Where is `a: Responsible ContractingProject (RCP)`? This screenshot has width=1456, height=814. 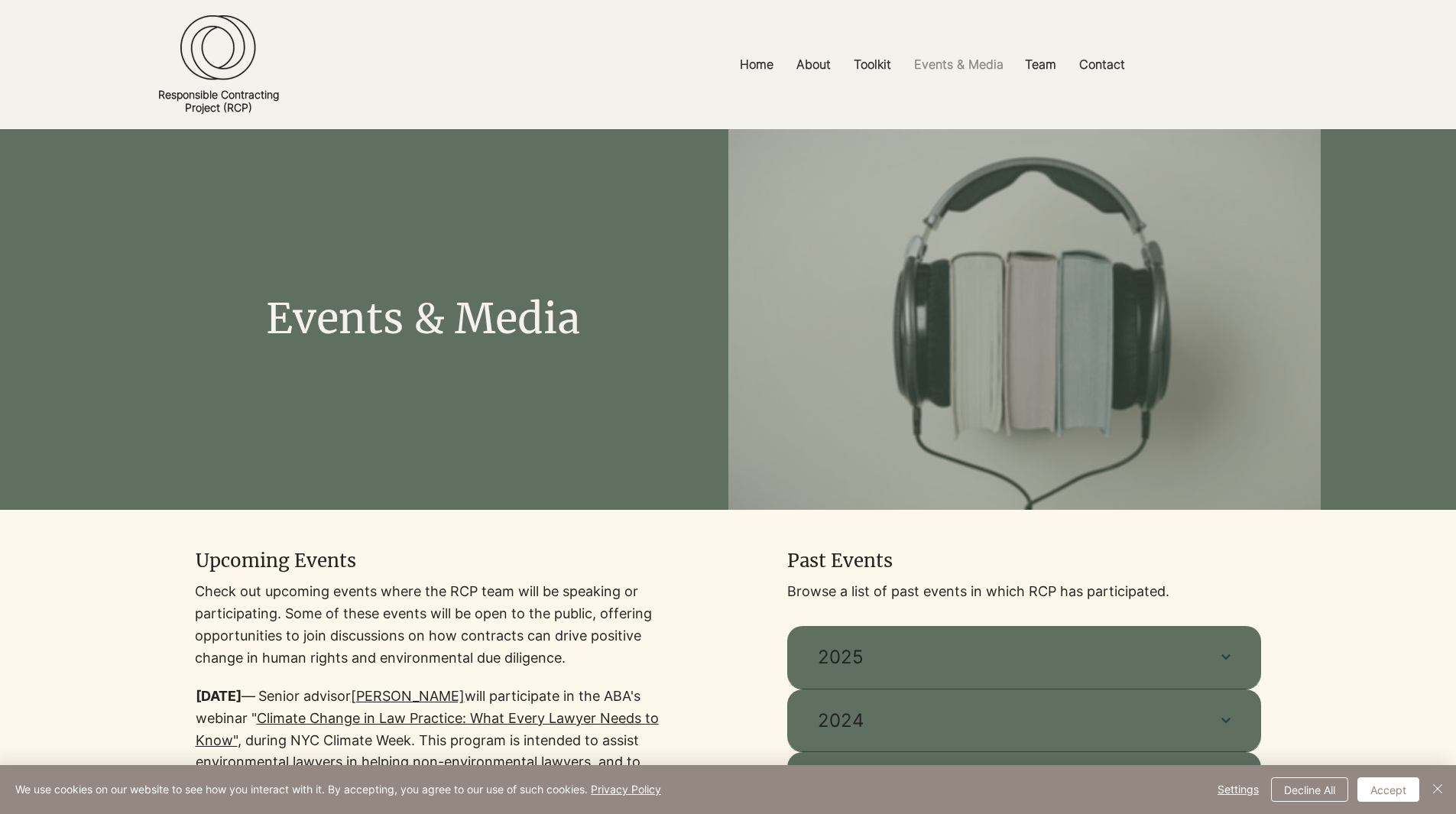
a: Responsible ContractingProject (RCP) is located at coordinates (219, 101).